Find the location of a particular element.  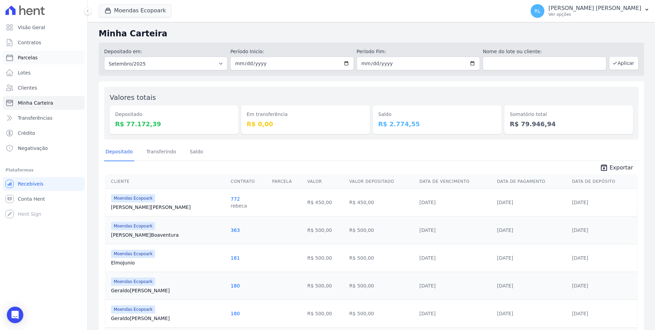

dt: Depositado is located at coordinates (174, 114).